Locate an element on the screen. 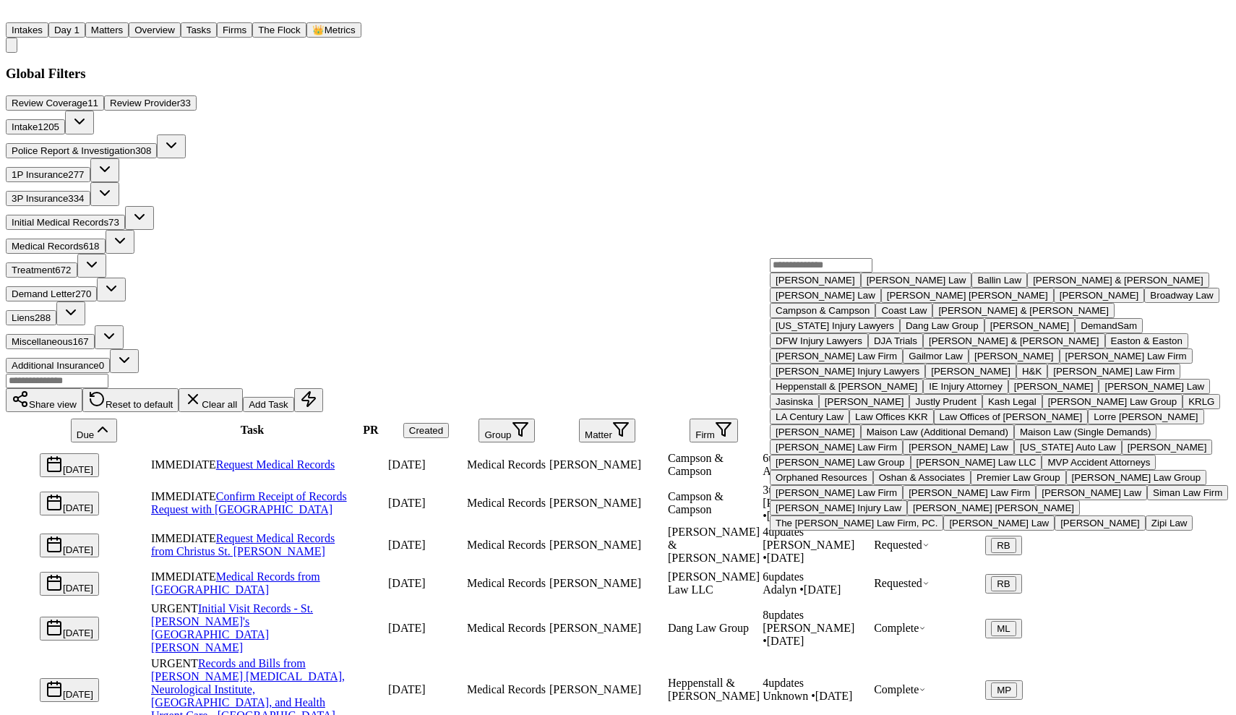 Image resolution: width=1236 pixels, height=715 pixels. div: Dang Law Group is located at coordinates (942, 325).